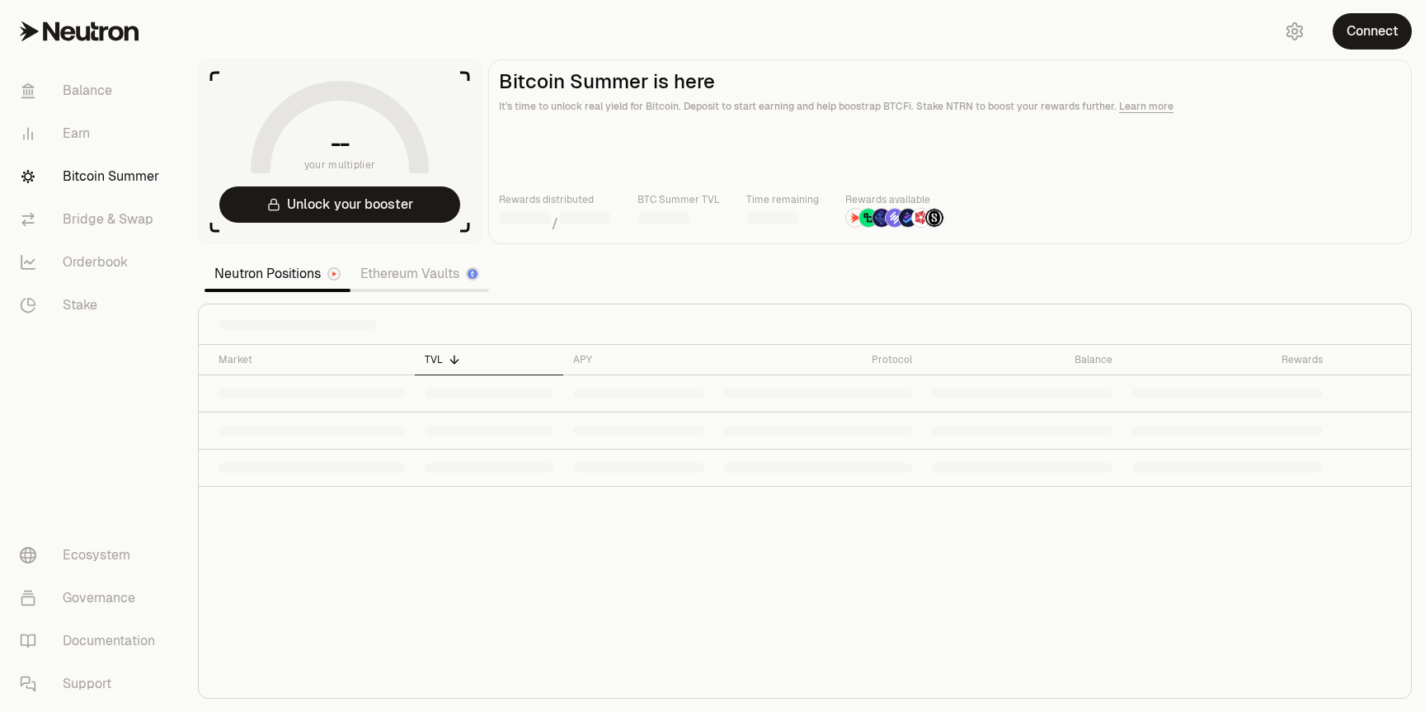  I want to click on a: Balance, so click(92, 91).